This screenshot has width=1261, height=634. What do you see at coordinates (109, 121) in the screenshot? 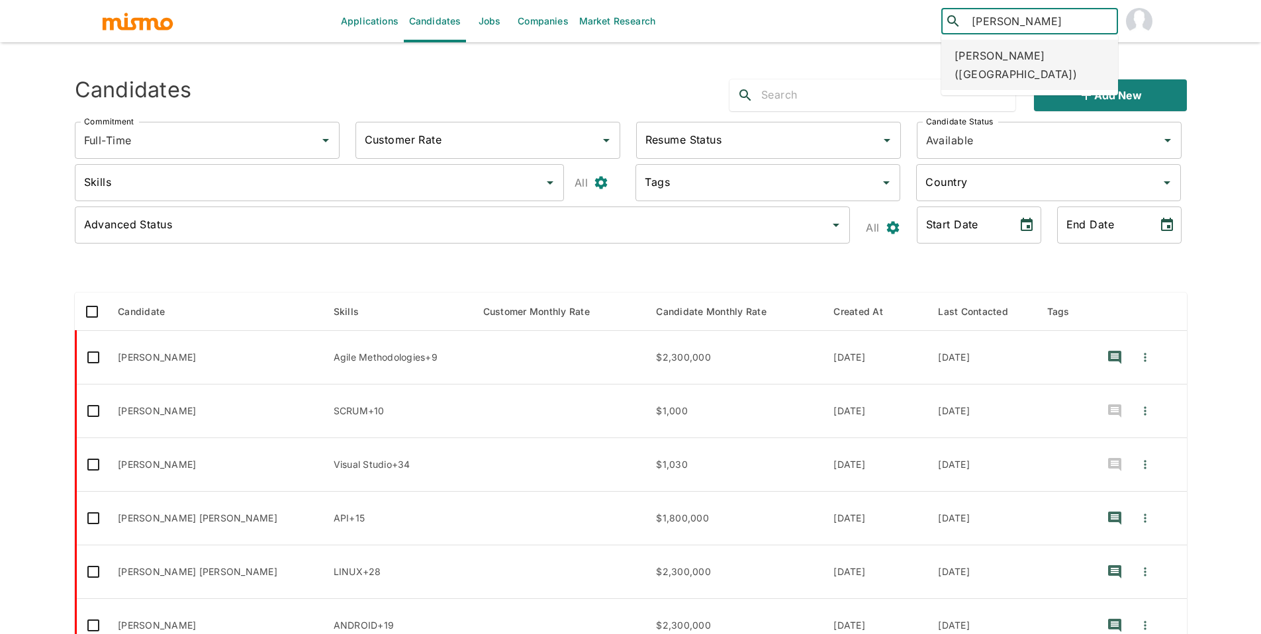
I see `label: Commitment` at bounding box center [109, 121].